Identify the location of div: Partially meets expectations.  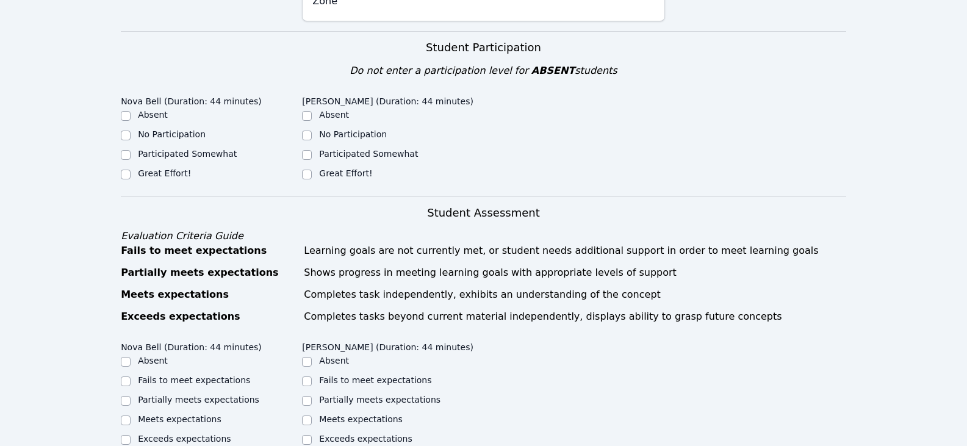
(209, 273).